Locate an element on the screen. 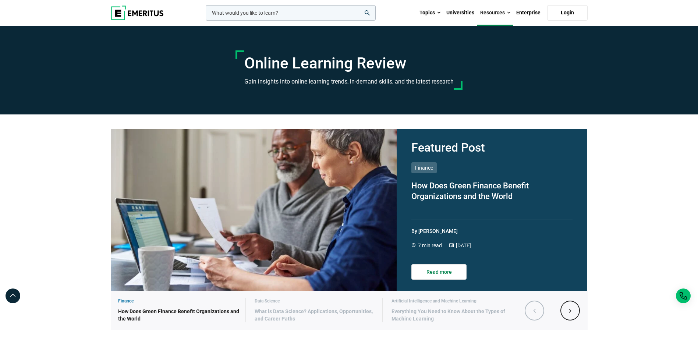 The image size is (698, 340). a: How Does Green Finance Benefit Organizations and the World | Finance | Emeritus is located at coordinates (254, 210).